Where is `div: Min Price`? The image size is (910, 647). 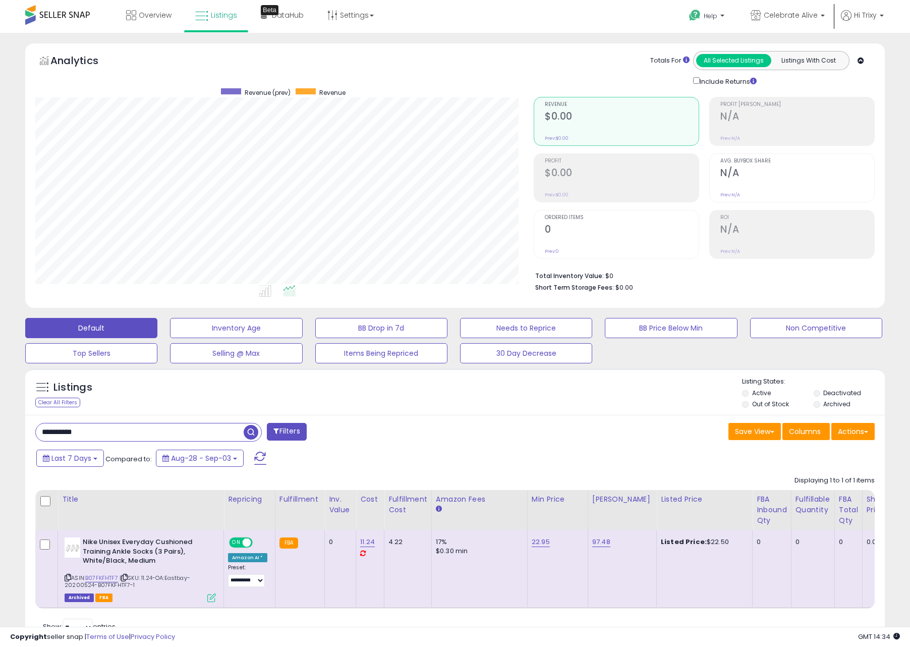
div: Min Price is located at coordinates (558, 499).